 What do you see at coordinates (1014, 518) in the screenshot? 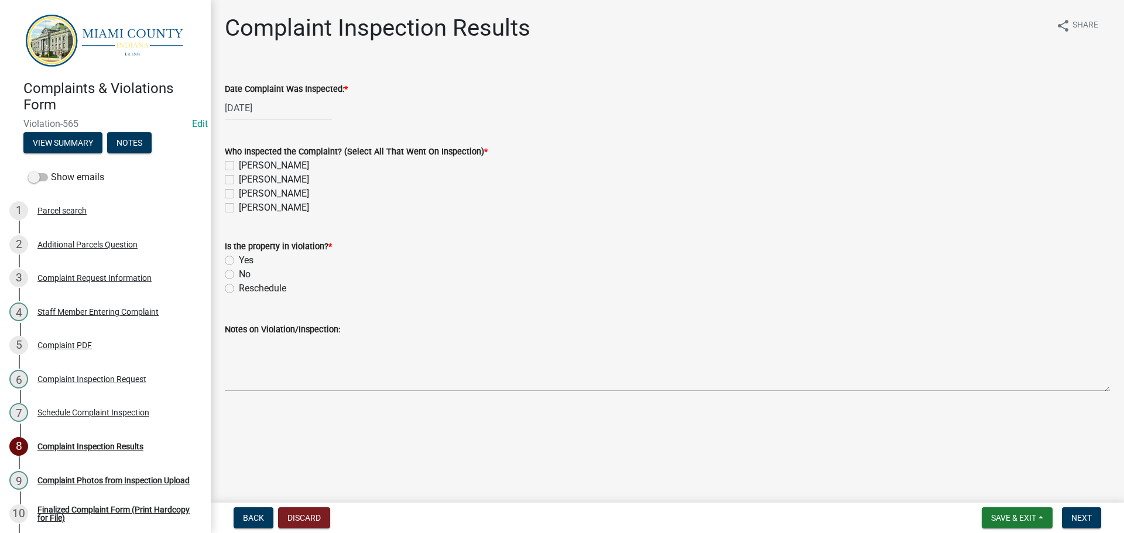
I see `span: Save & Exit` at bounding box center [1014, 518].